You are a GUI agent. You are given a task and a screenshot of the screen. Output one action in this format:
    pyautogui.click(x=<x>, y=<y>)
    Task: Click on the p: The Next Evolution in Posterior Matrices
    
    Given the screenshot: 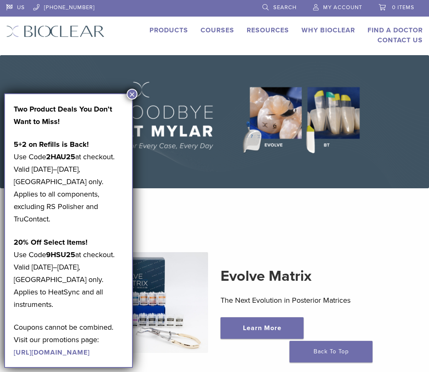 What is the action you would take?
    pyautogui.click(x=298, y=301)
    